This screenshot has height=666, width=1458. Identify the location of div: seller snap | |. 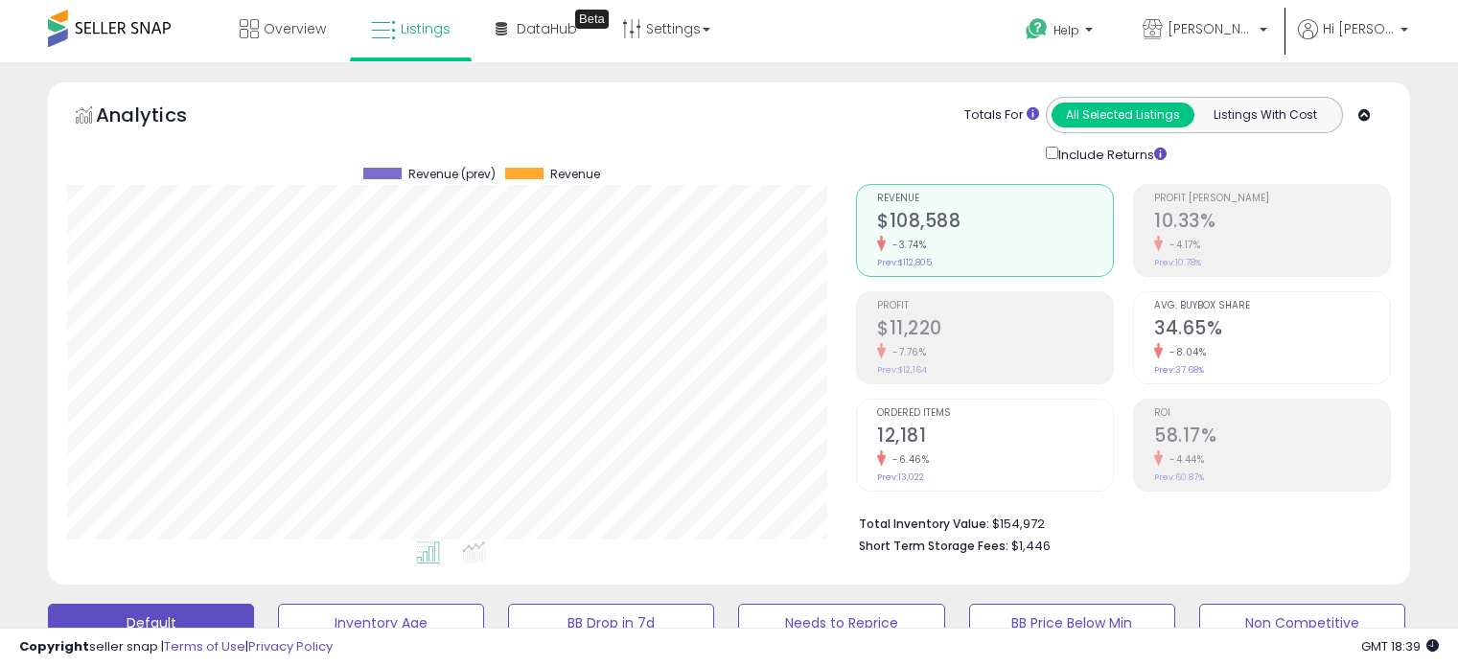
(175, 647).